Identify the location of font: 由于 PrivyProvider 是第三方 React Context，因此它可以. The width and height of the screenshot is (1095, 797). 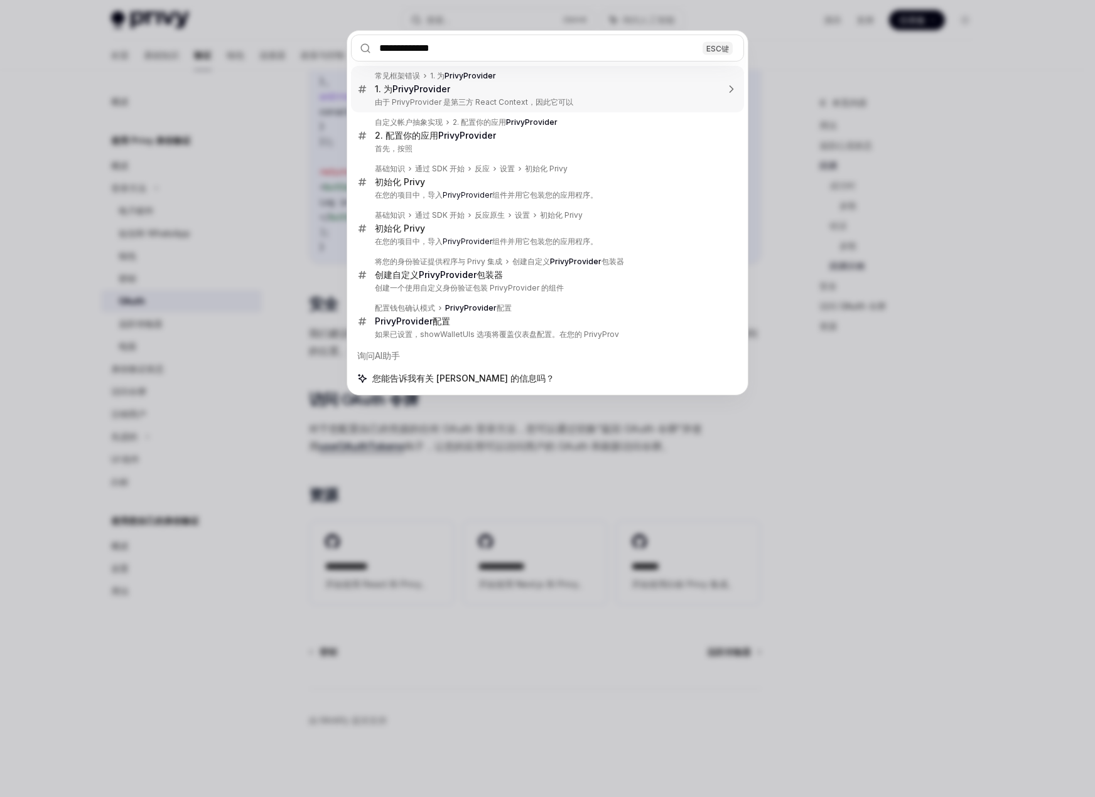
(474, 102).